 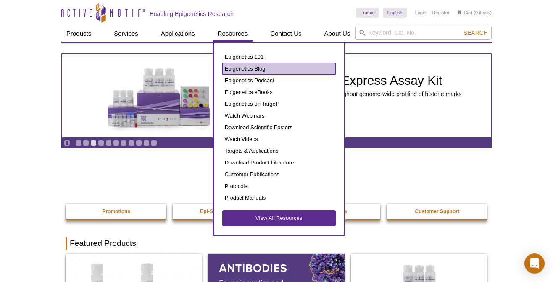 I want to click on a: Go to slide 4, so click(x=101, y=143).